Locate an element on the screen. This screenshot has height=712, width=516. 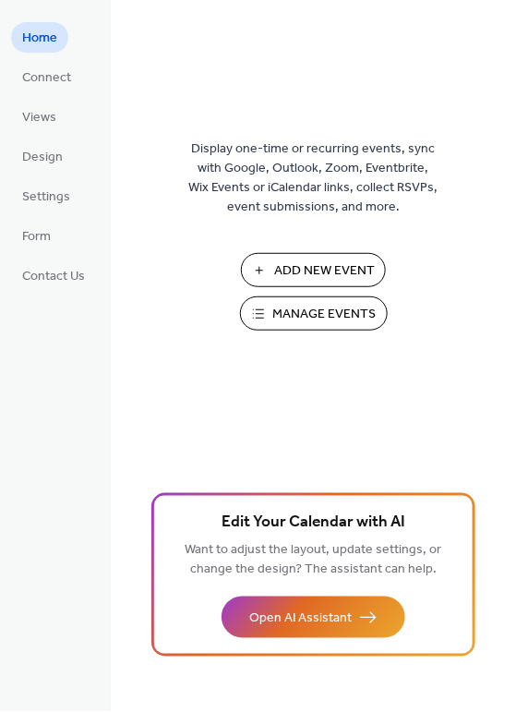
span: Contact Us is located at coordinates (54, 277).